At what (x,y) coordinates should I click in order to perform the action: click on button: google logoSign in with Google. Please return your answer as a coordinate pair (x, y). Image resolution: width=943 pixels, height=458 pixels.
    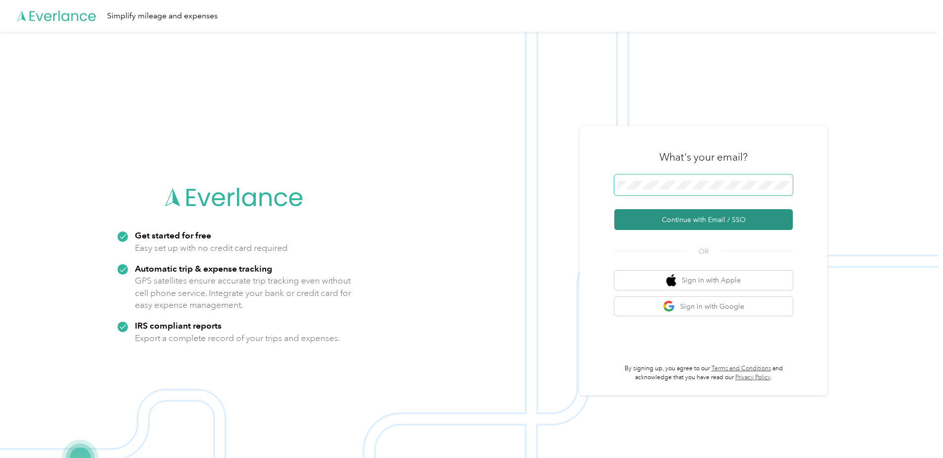
    Looking at the image, I should click on (703, 306).